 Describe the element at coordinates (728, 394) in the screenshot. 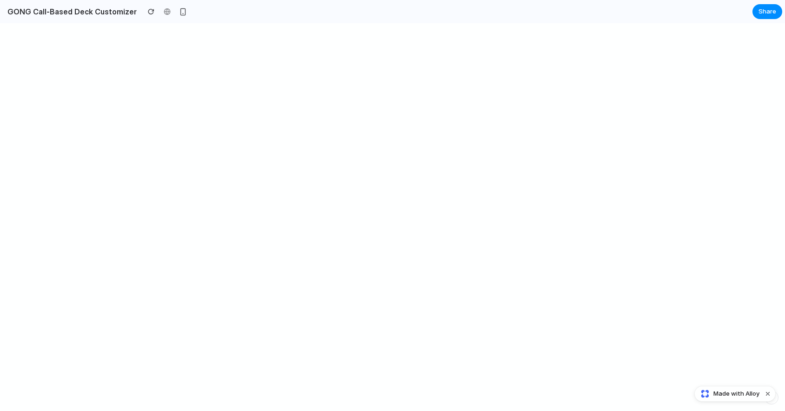

I see `a: Made with Alloy` at that location.